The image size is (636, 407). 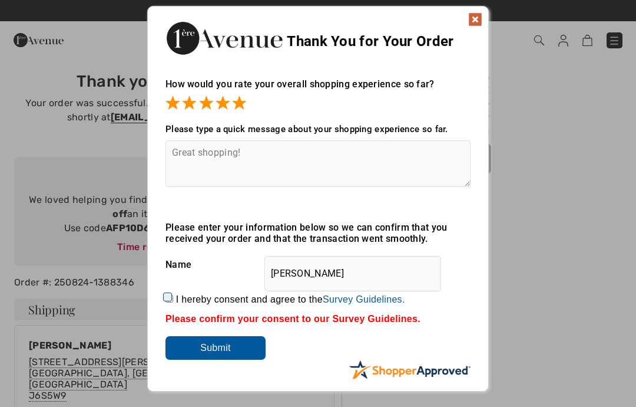 What do you see at coordinates (318, 319) in the screenshot?
I see `div: Please confirm your consent to our Survey Guidelines.` at bounding box center [318, 319].